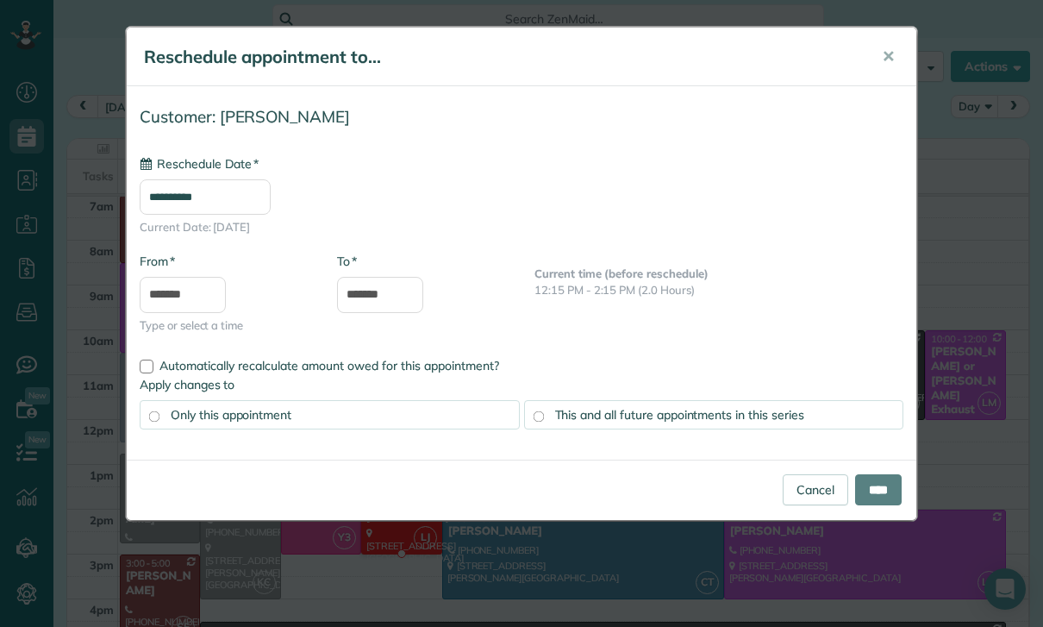 The height and width of the screenshot is (627, 1043). What do you see at coordinates (225, 325) in the screenshot?
I see `span: Type or select a time` at bounding box center [225, 325].